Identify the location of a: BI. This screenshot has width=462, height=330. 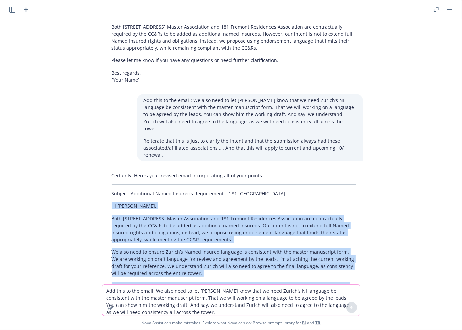
(305, 323).